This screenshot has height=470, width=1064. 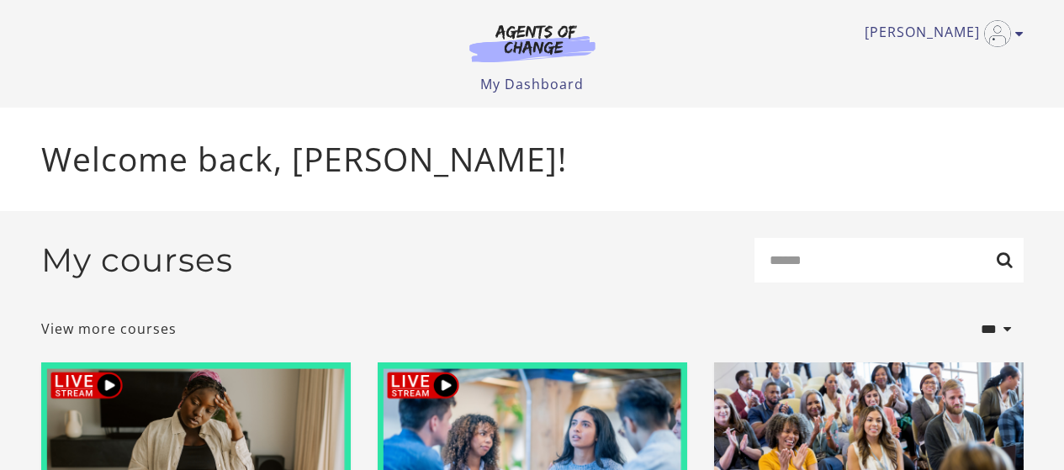 I want to click on a: My Dashboard, so click(x=532, y=84).